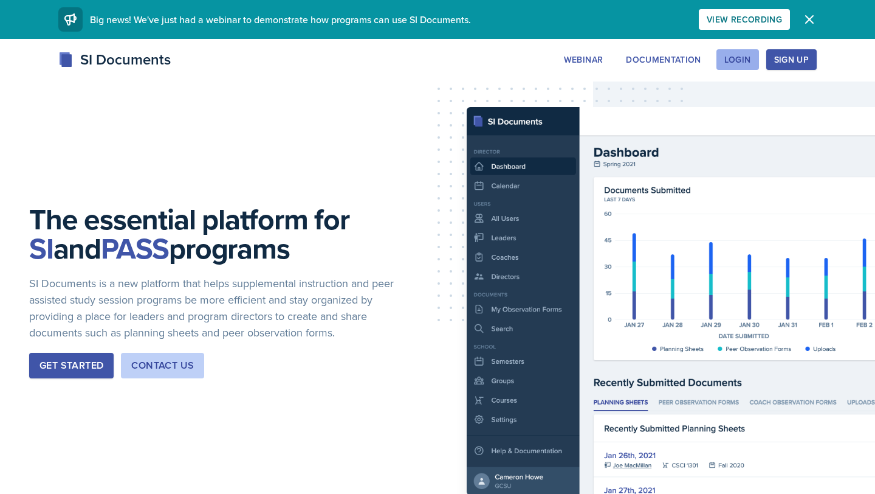  Describe the element at coordinates (664, 60) in the screenshot. I see `div: Documentation` at that location.